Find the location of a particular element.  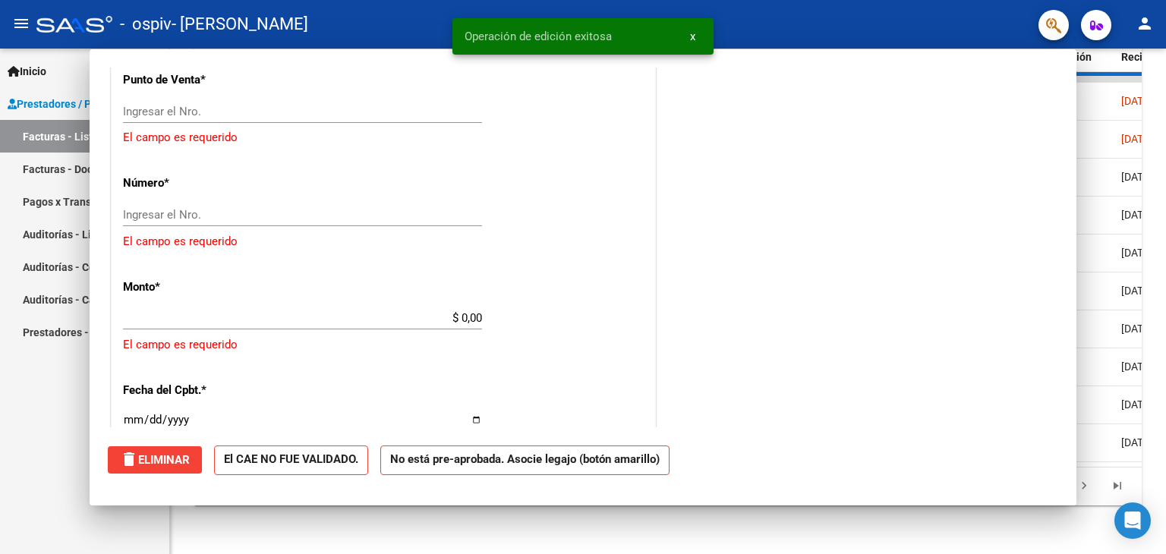

button: x is located at coordinates (692, 36).